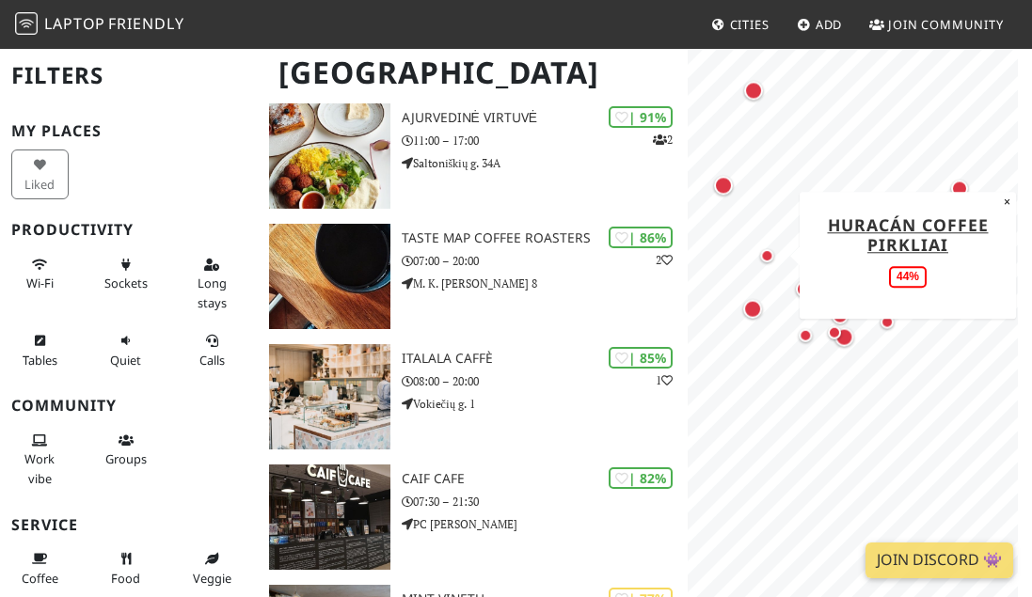 Image resolution: width=1032 pixels, height=597 pixels. Describe the element at coordinates (100, 24) in the screenshot. I see `a: LaptopFriendly LaptopFriendly` at that location.